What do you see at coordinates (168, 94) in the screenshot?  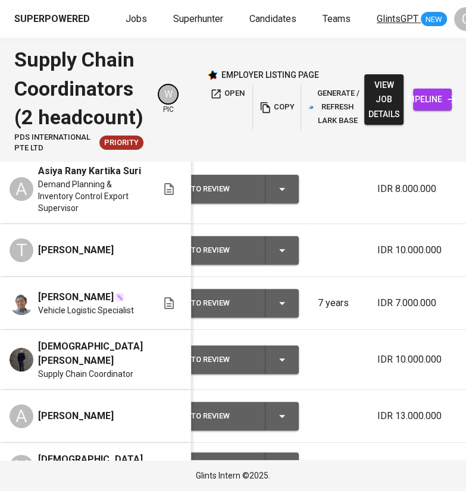 I see `div: W` at bounding box center [168, 94].